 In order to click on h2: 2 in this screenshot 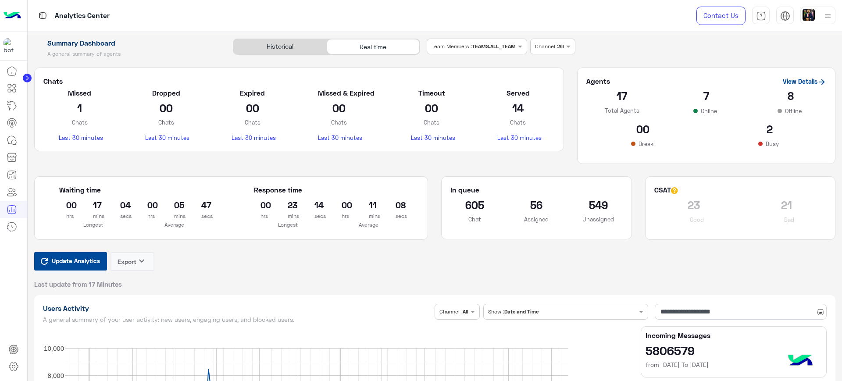, I will do `click(770, 129)`.